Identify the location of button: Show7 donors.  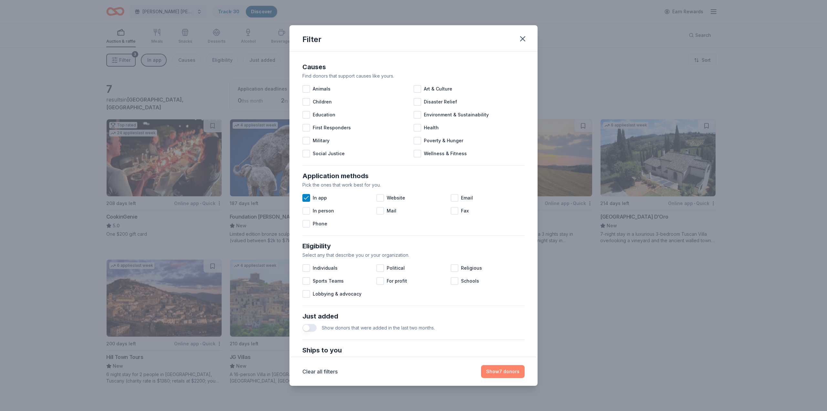
(503, 371).